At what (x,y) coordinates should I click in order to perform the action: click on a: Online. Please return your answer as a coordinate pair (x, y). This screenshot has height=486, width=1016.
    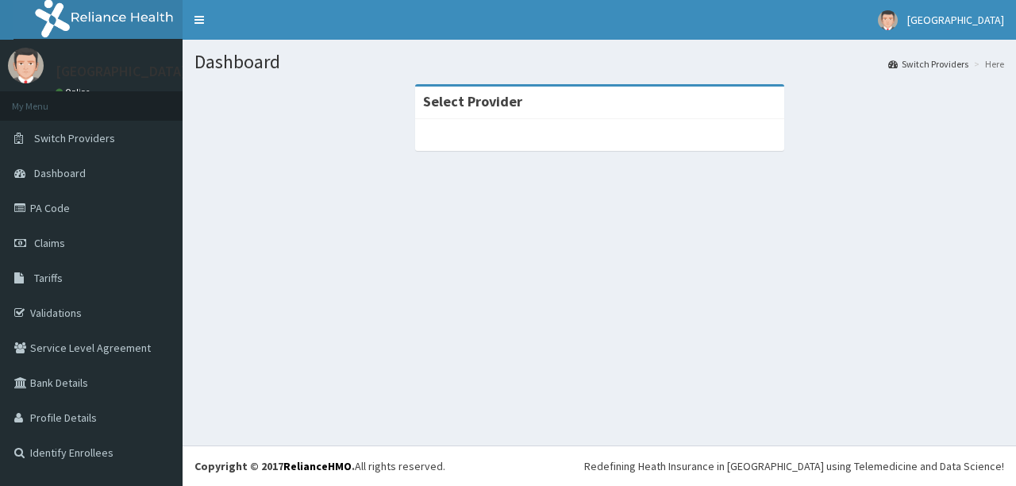
    Looking at the image, I should click on (75, 92).